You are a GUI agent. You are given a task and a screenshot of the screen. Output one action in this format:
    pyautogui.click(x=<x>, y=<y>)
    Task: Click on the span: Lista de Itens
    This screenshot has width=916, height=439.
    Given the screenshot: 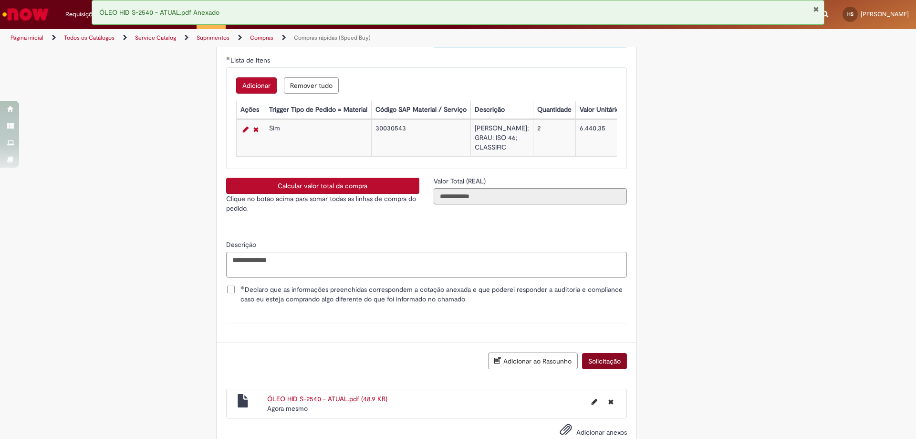 What is the action you would take?
    pyautogui.click(x=251, y=60)
    